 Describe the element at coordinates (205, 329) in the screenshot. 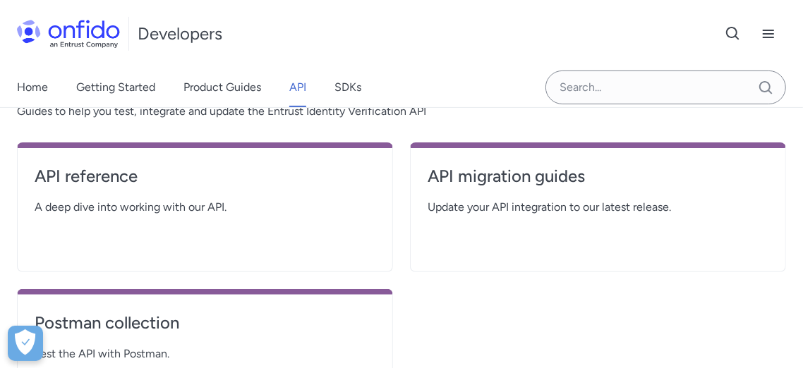

I see `a: Postman collection` at that location.